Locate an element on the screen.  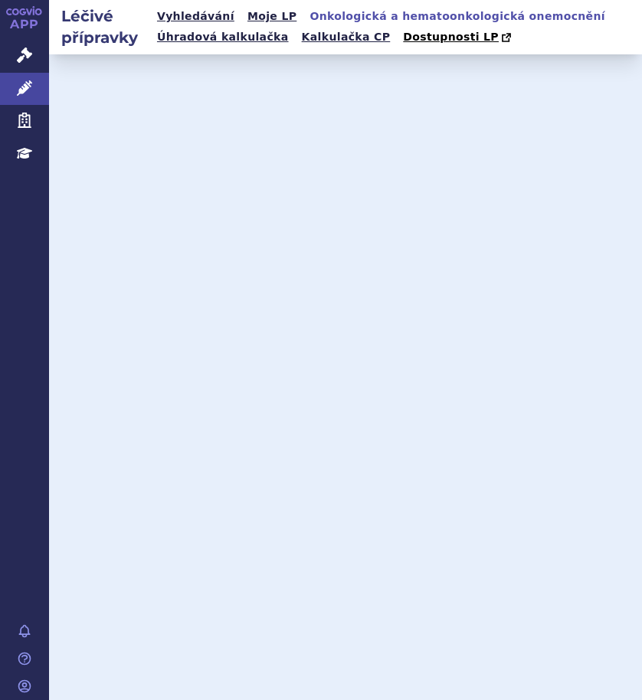
a: Moje LP is located at coordinates (272, 16).